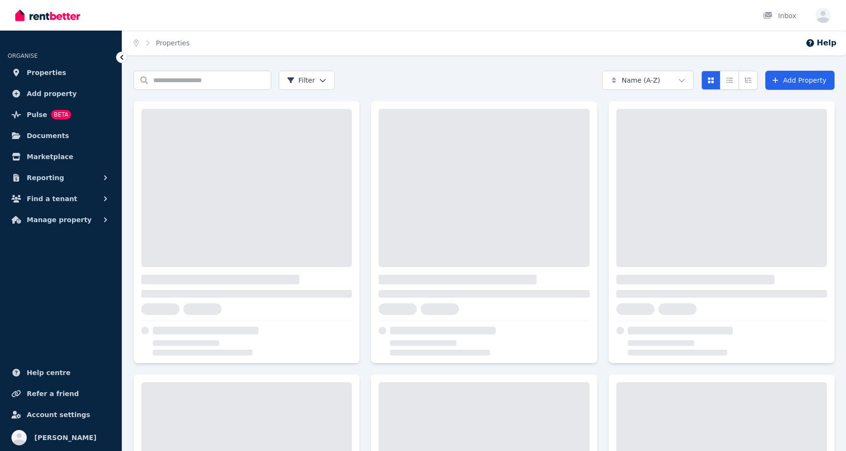 The height and width of the screenshot is (451, 846). I want to click on span: Reporting, so click(45, 178).